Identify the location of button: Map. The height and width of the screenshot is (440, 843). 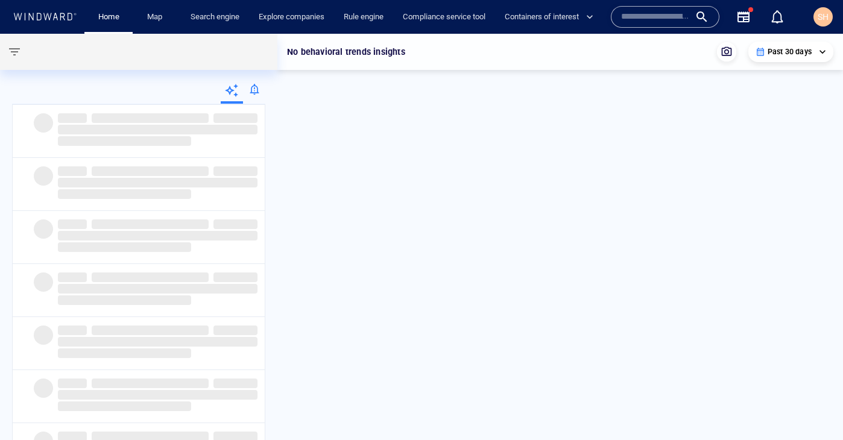
(157, 17).